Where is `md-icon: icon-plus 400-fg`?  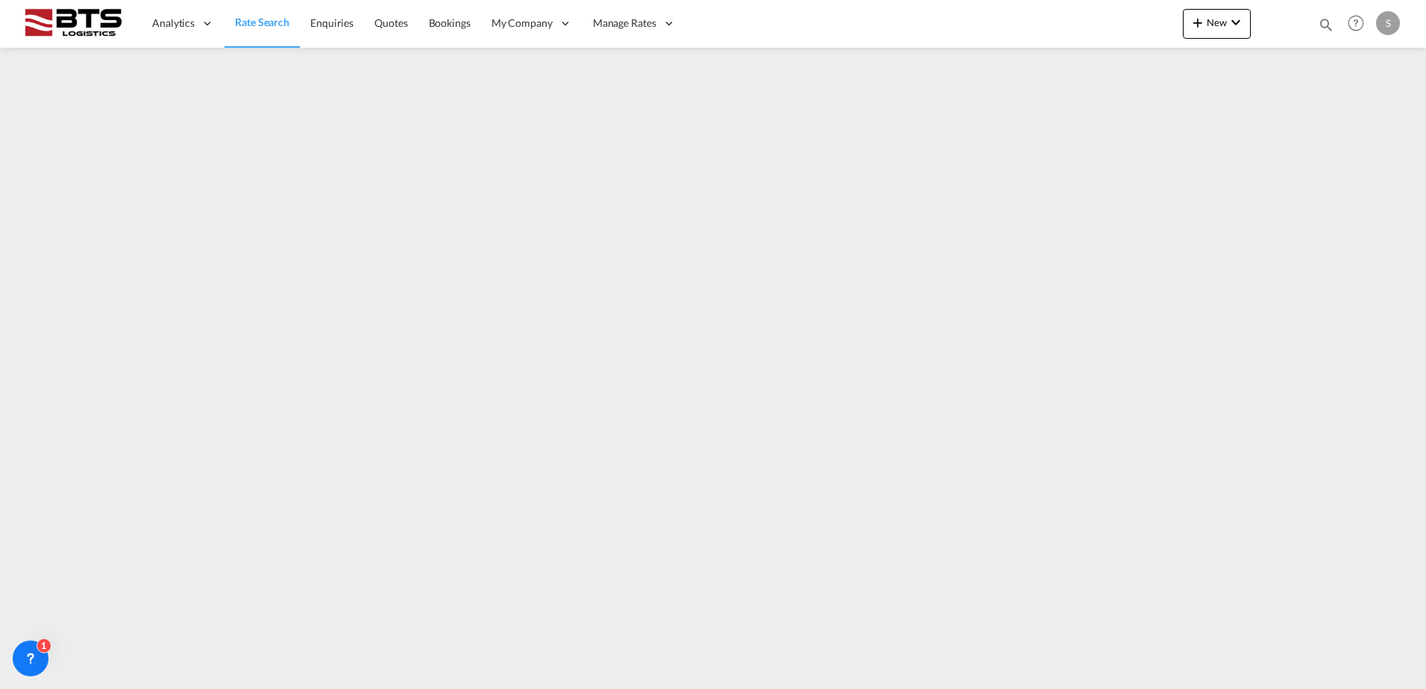
md-icon: icon-plus 400-fg is located at coordinates (1198, 22).